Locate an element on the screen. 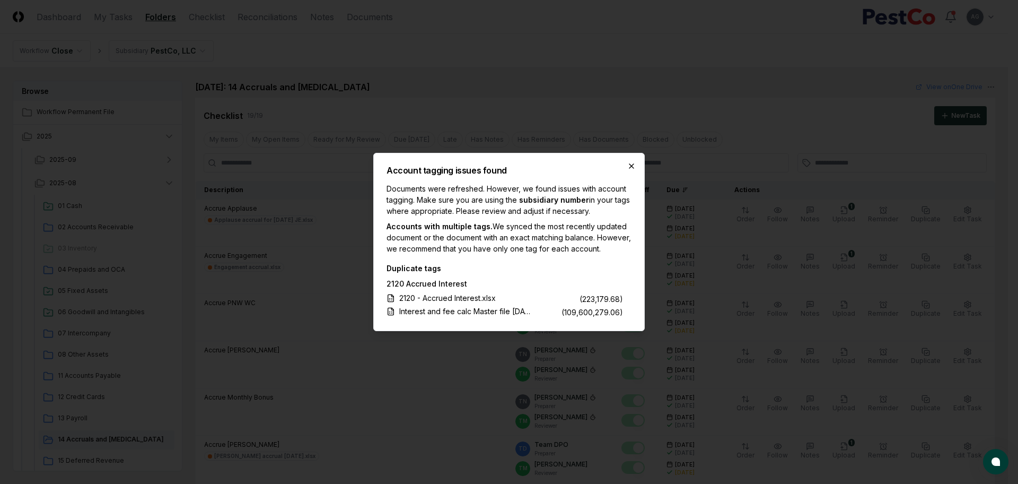 This screenshot has height=484, width=1018. div: (223,179.68) is located at coordinates (601, 299).